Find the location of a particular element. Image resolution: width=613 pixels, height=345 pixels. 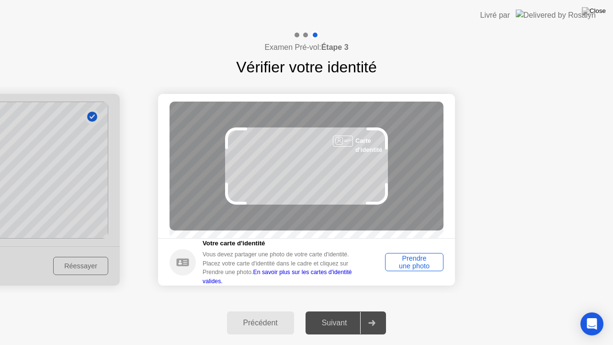

div: Open Intercom Messenger is located at coordinates (592, 324).